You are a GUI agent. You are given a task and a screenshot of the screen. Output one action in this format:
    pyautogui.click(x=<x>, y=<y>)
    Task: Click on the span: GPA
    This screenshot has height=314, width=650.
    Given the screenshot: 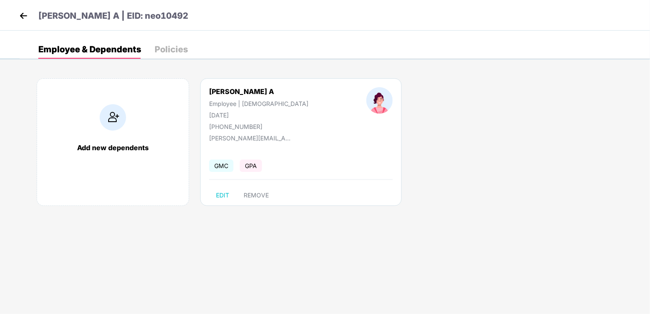 What is the action you would take?
    pyautogui.click(x=251, y=166)
    